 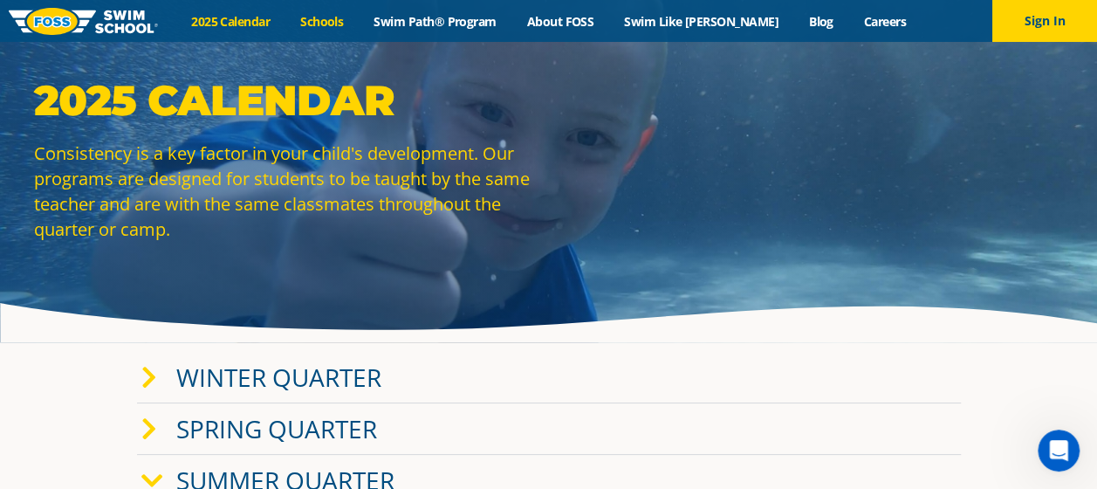 I want to click on a: Careers, so click(x=884, y=21).